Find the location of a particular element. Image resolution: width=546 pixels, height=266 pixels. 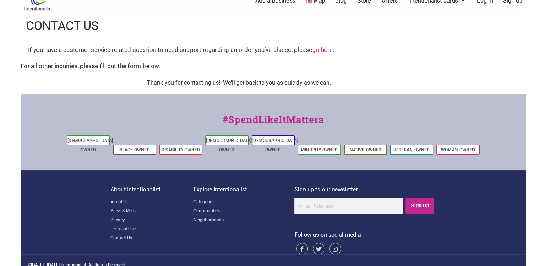

a: go here is located at coordinates (322, 50).